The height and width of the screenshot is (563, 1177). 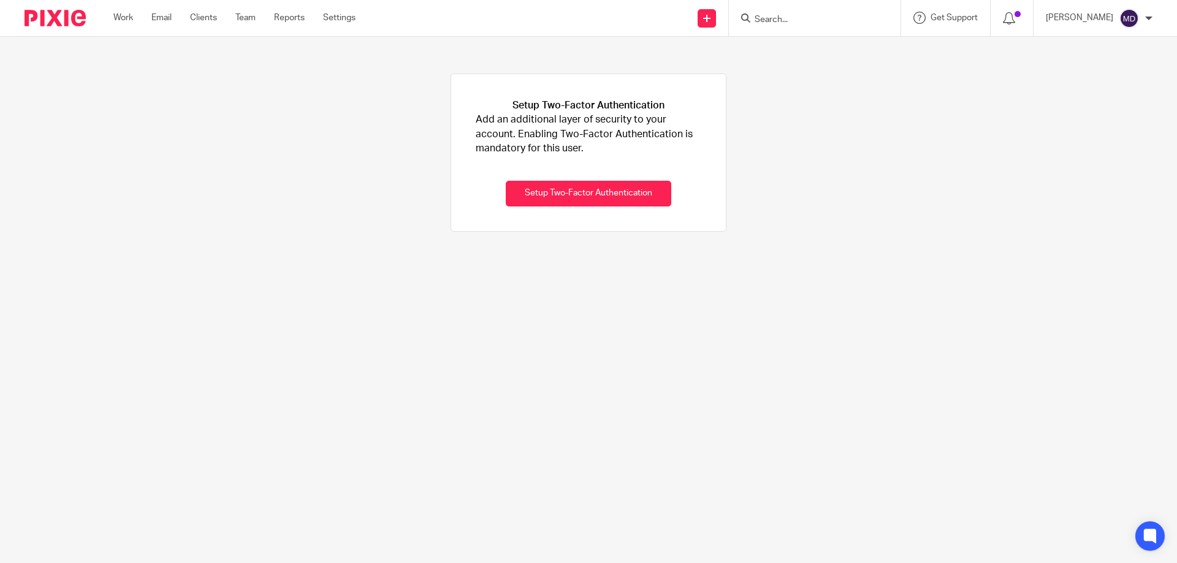 What do you see at coordinates (289, 18) in the screenshot?
I see `a: Reports` at bounding box center [289, 18].